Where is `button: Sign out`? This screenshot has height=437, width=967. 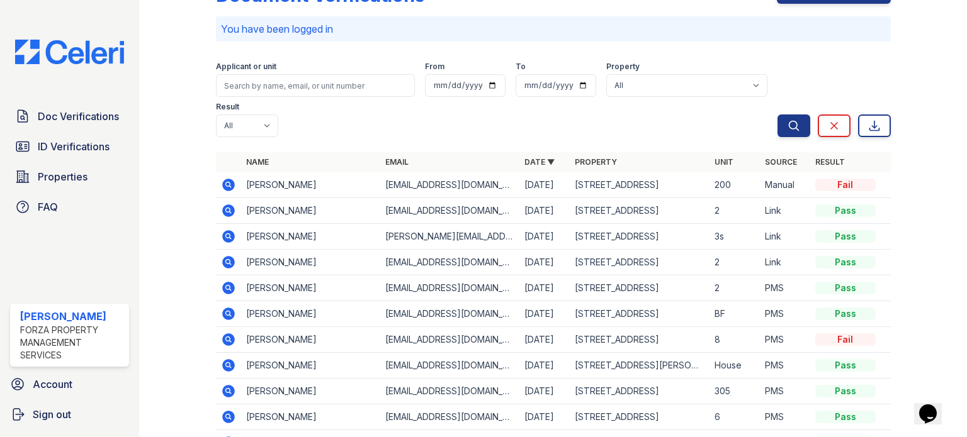
button: Sign out is located at coordinates (69, 415).